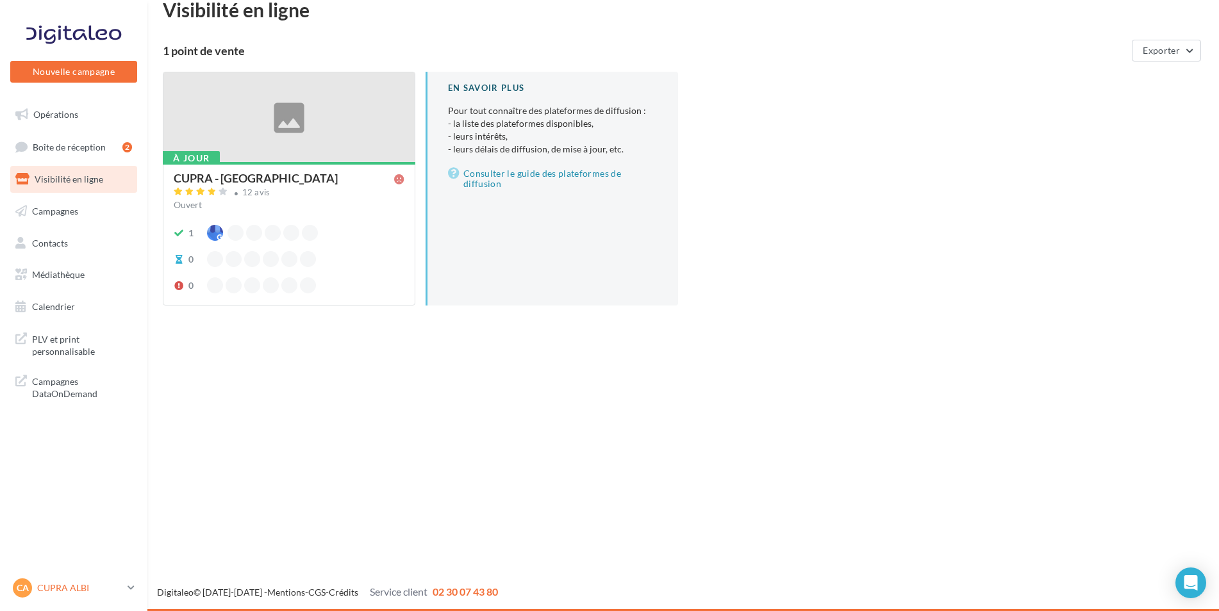 Image resolution: width=1219 pixels, height=611 pixels. I want to click on button: Nouvelle campagne, so click(74, 72).